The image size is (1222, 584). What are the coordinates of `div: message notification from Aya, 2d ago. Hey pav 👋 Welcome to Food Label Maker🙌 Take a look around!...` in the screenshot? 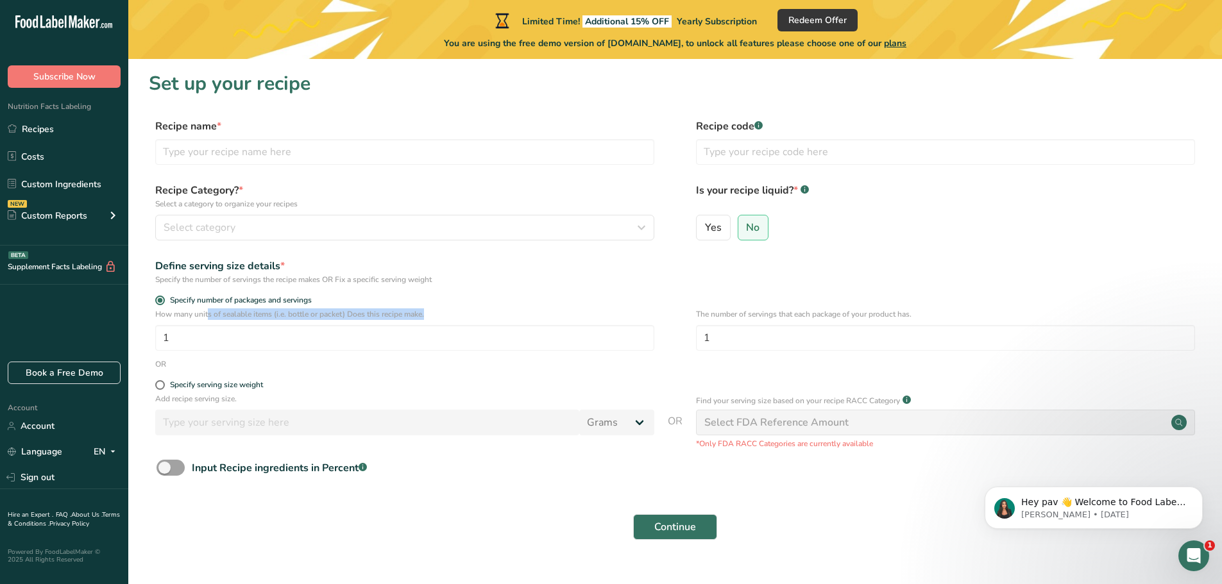 It's located at (128, 48).